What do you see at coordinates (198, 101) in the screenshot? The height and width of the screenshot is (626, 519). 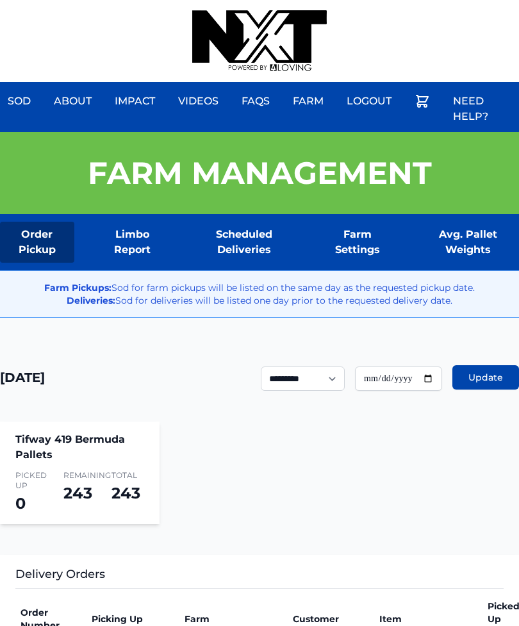 I see `a: Videos` at bounding box center [198, 101].